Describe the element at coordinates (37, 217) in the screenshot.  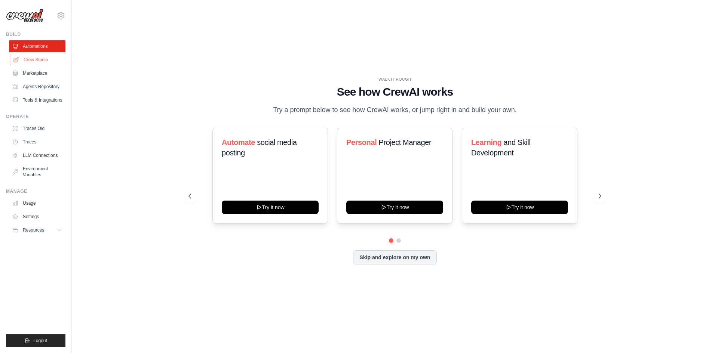
I see `a: Settings` at that location.